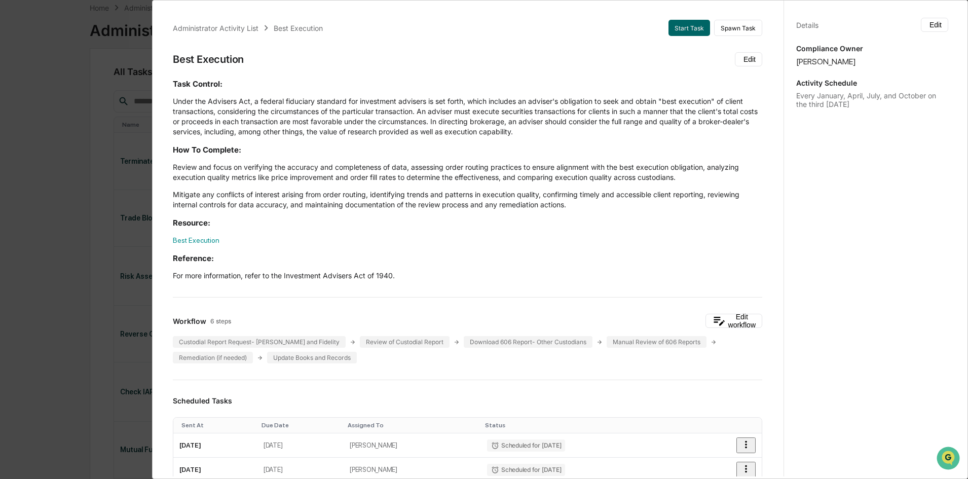  Describe the element at coordinates (13, 13) in the screenshot. I see `button: Open customer support` at that location.